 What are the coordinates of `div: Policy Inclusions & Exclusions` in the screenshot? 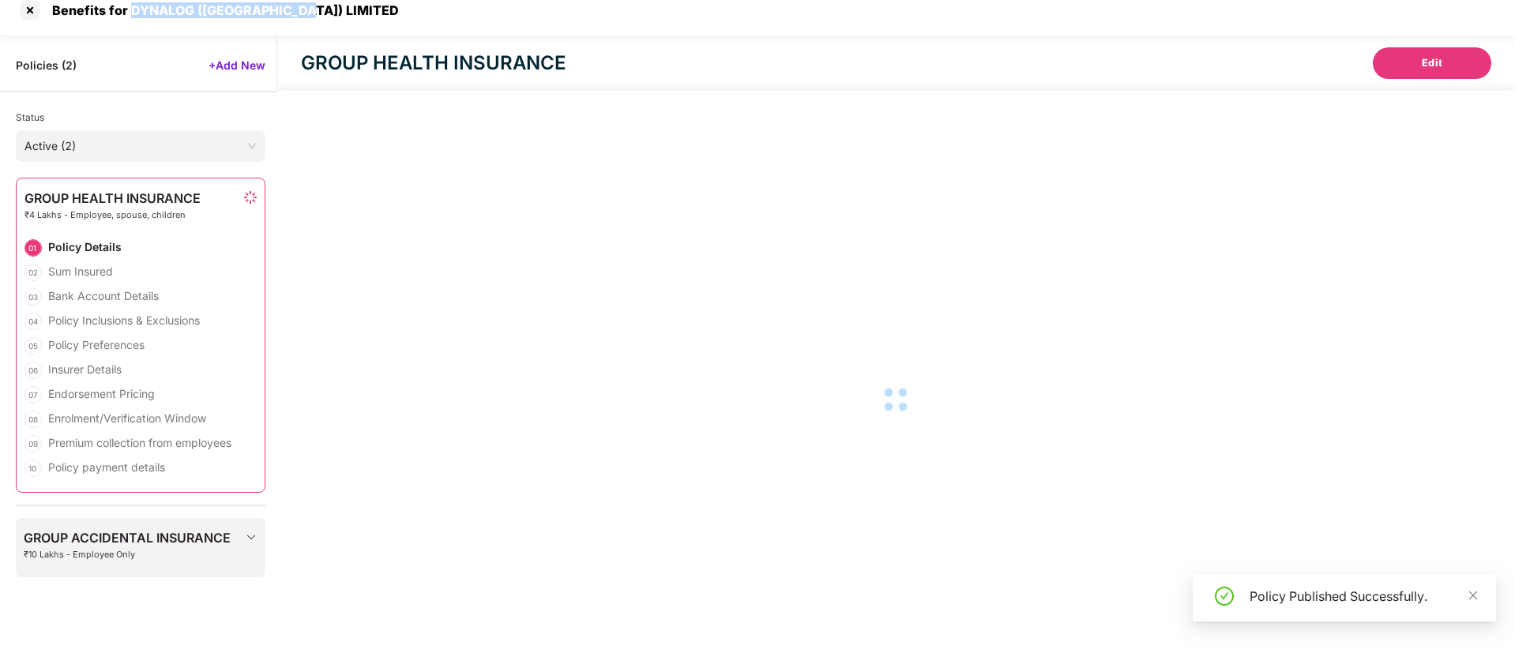 It's located at (124, 320).